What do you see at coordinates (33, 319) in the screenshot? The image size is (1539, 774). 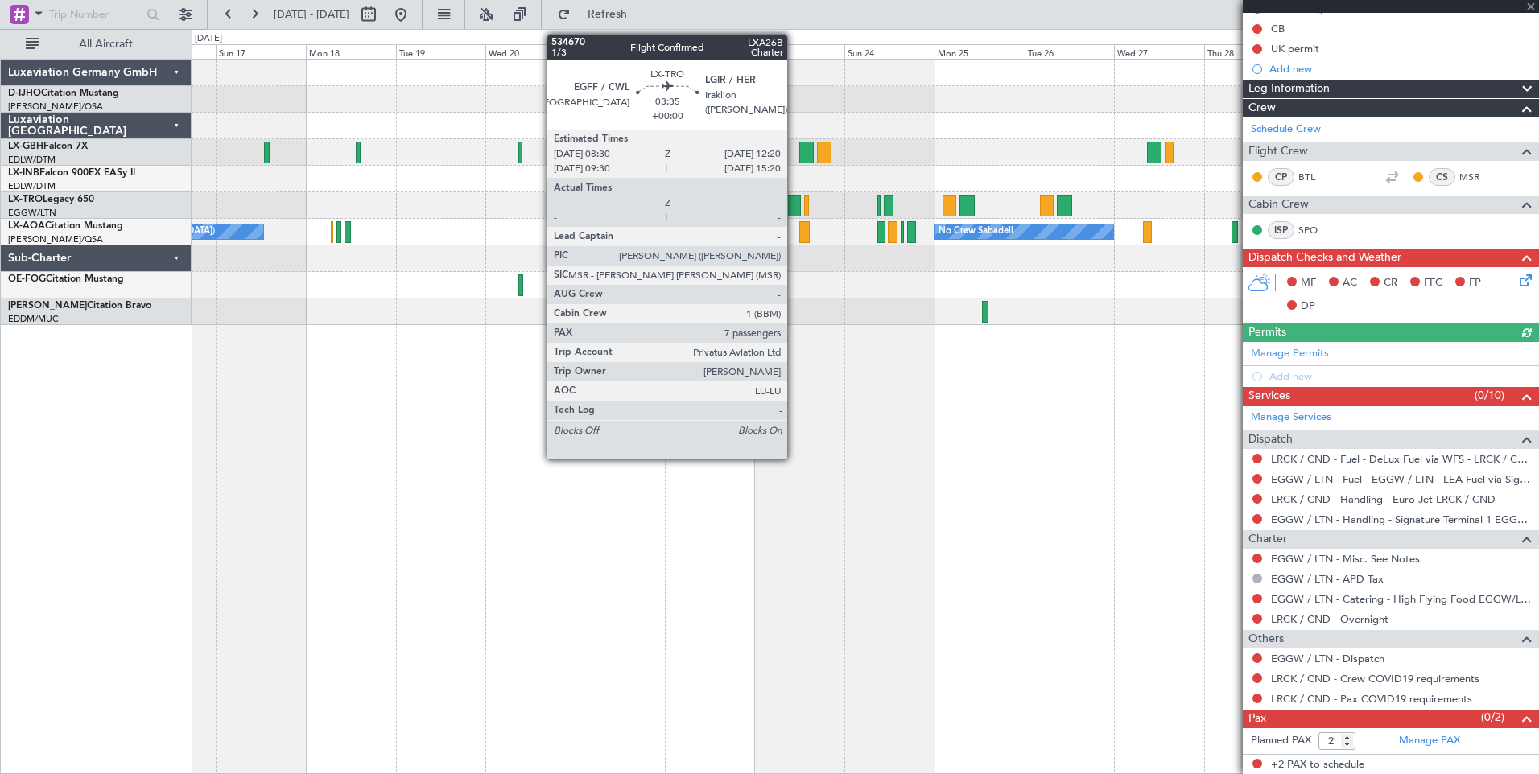 I see `a: EDDM/MUC` at bounding box center [33, 319].